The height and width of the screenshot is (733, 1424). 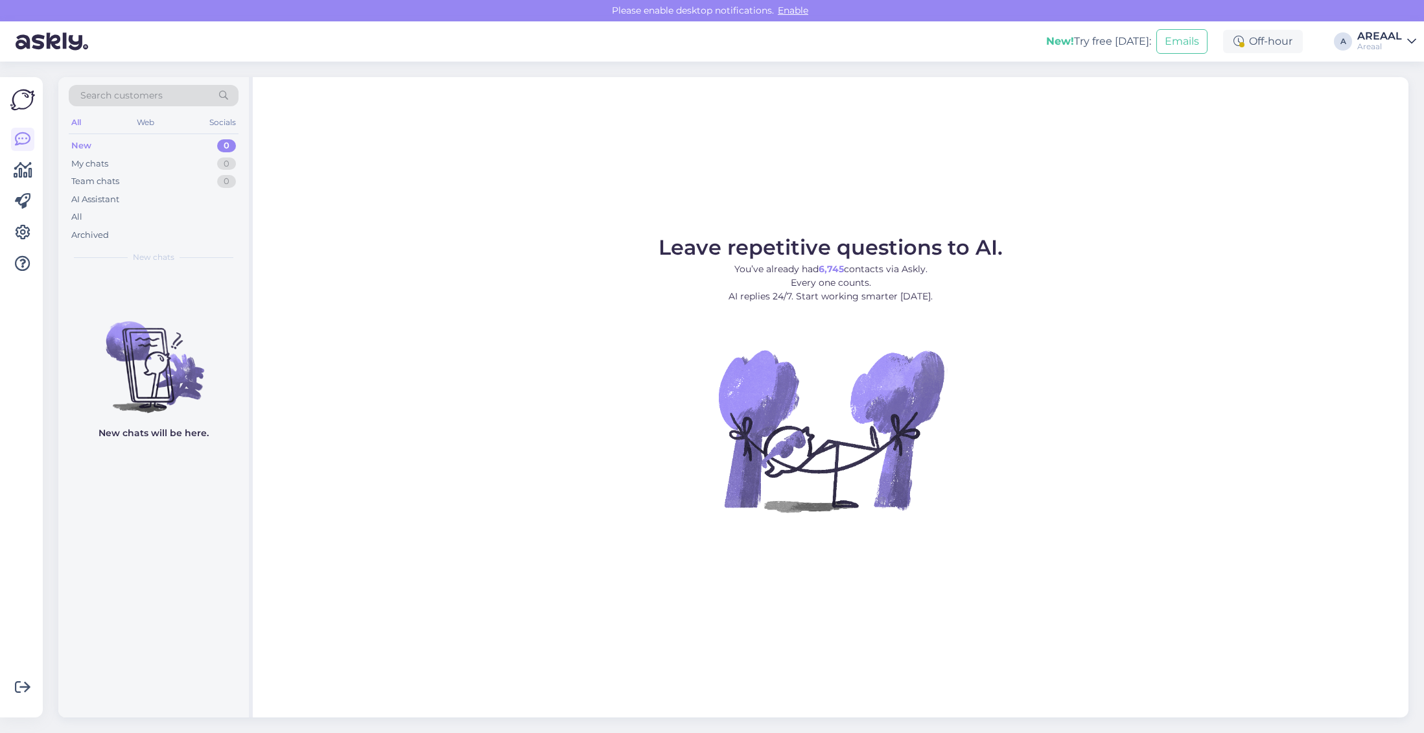 What do you see at coordinates (95, 200) in the screenshot?
I see `div: AI Assistant` at bounding box center [95, 200].